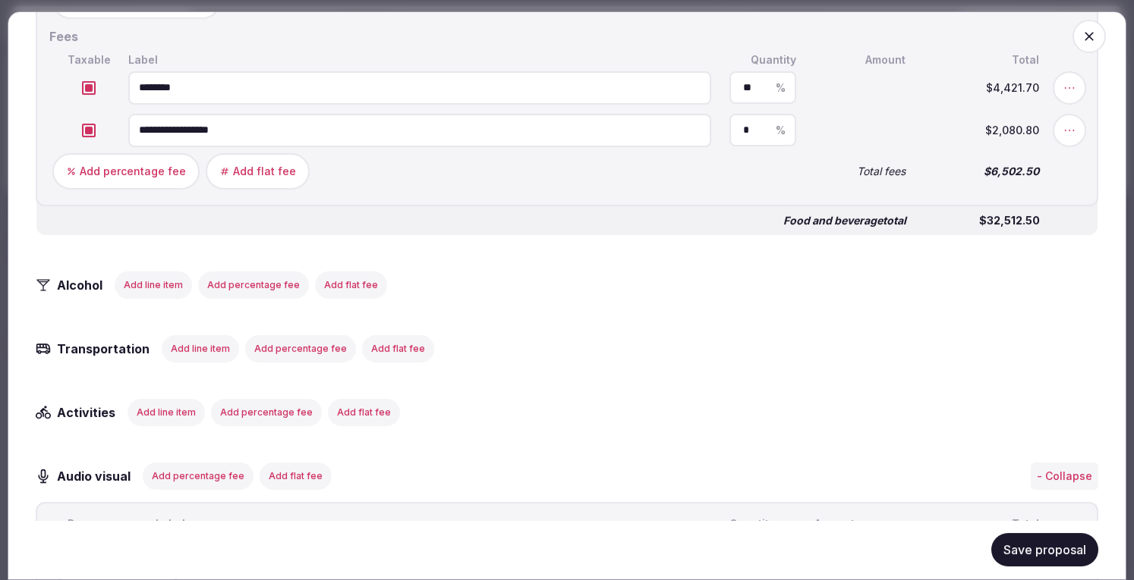 The image size is (1134, 580). I want to click on div: Add flat fee, so click(264, 171).